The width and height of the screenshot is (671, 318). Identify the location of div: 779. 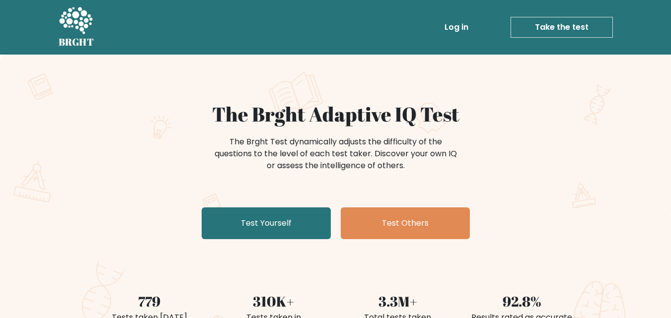
(149, 301).